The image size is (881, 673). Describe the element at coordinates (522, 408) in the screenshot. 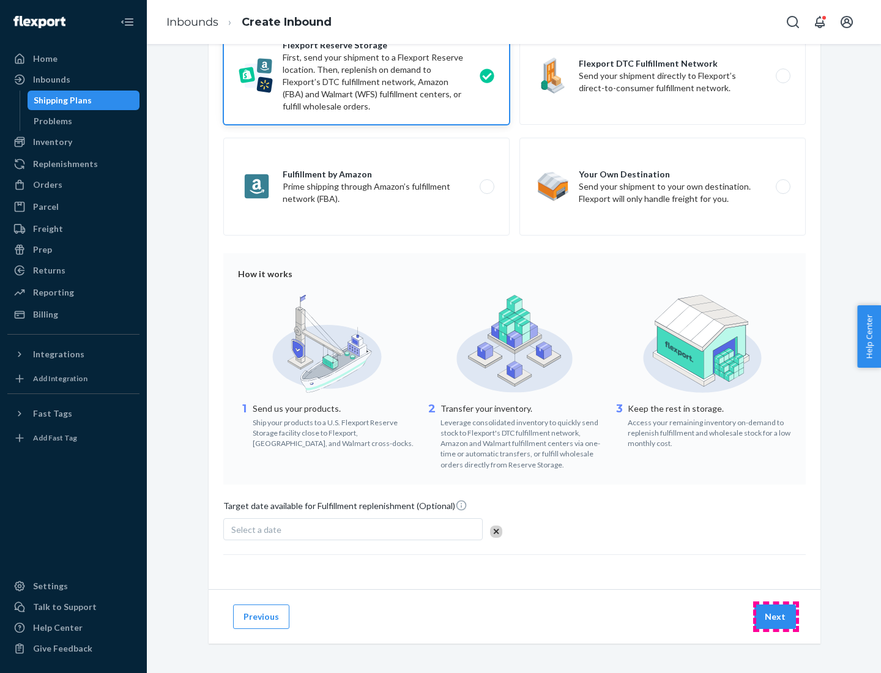

I see `p: Transfer your inventory.` at that location.